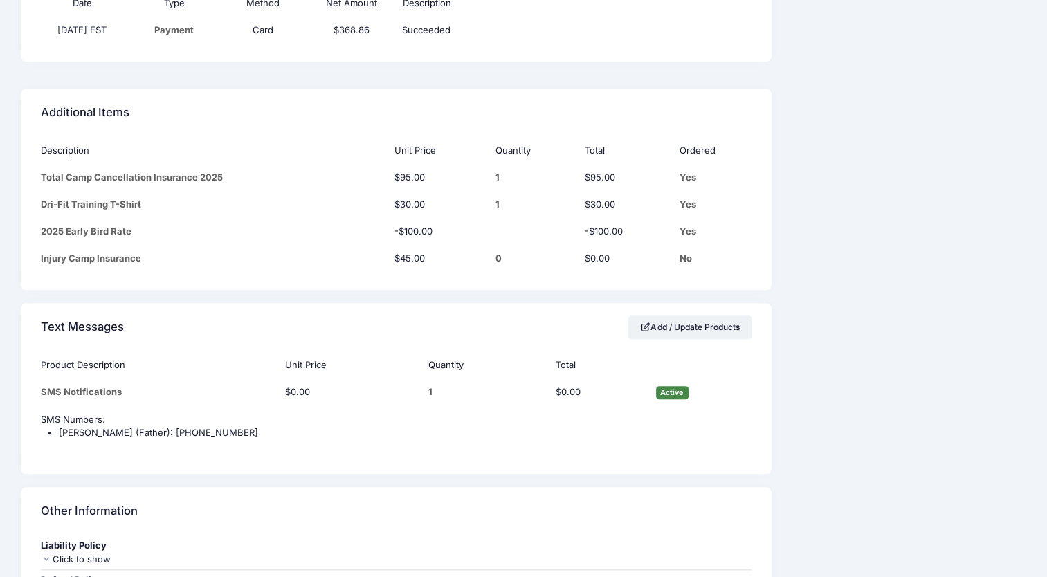 The width and height of the screenshot is (1047, 577). What do you see at coordinates (159, 392) in the screenshot?
I see `td: SMS Notifications` at bounding box center [159, 392].